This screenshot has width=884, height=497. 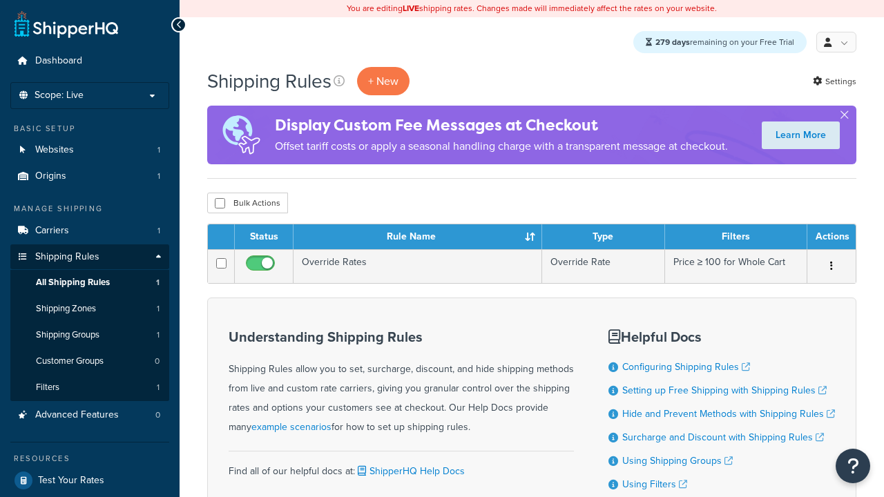 I want to click on h1: Shipping Rules, so click(x=269, y=81).